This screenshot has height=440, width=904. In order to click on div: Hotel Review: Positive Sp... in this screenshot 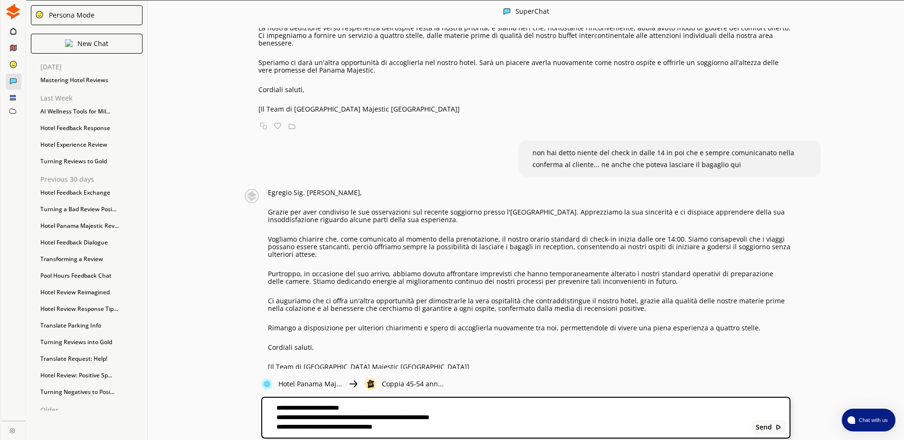, I will do `click(91, 376)`.